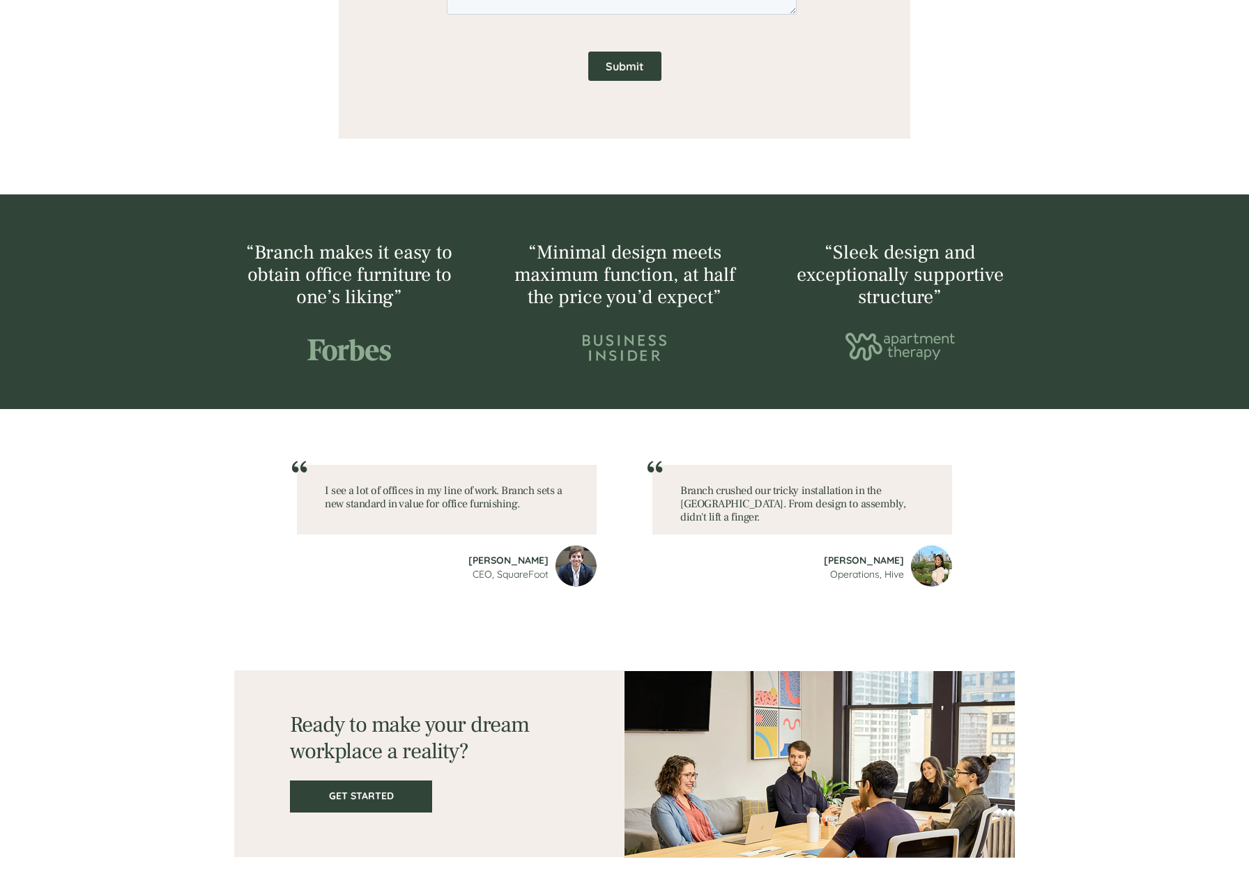 The width and height of the screenshot is (1249, 885). I want to click on span: Ready to make your dream workplace a reality?, so click(409, 738).